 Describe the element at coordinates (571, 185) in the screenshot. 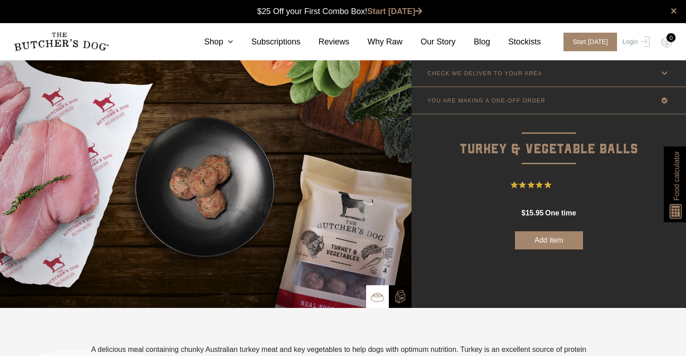

I see `span: 5 Reviews` at that location.